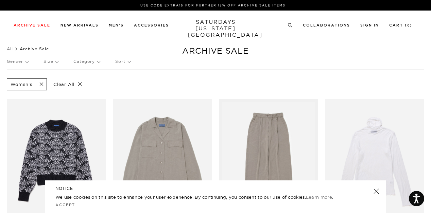 This screenshot has width=431, height=213. Describe the element at coordinates (123, 62) in the screenshot. I see `p: Sort` at that location.